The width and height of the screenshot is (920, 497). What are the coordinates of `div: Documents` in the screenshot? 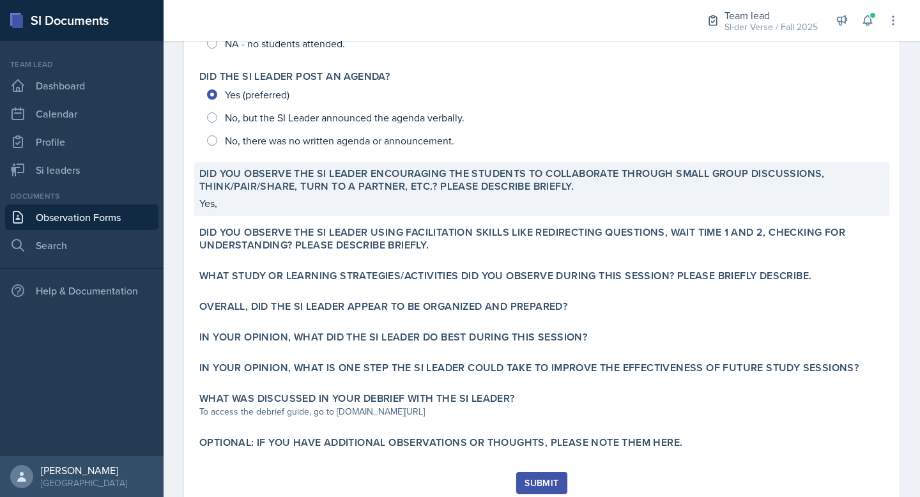 It's located at (82, 196).